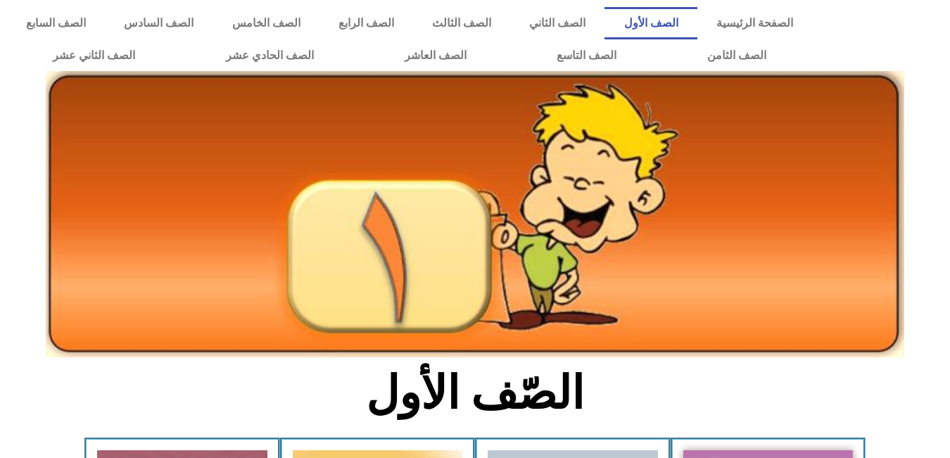  What do you see at coordinates (736, 56) in the screenshot?
I see `a: الصف الثامن` at bounding box center [736, 56].